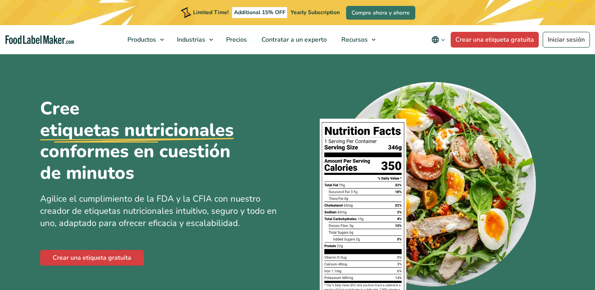 The image size is (595, 290). I want to click on span: Contratar a un experto, so click(293, 40).